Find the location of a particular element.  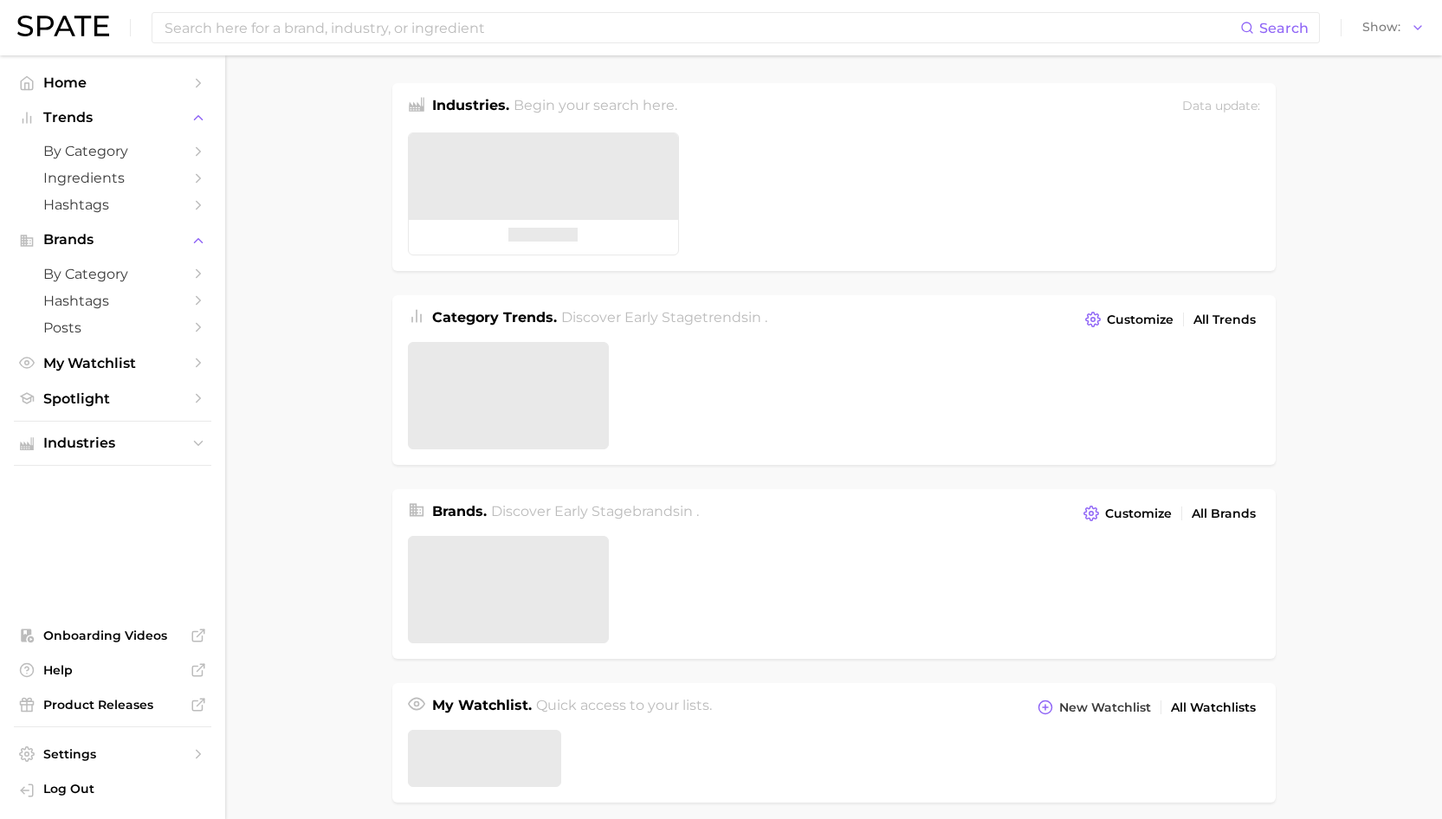

button: Industries is located at coordinates (113, 444).